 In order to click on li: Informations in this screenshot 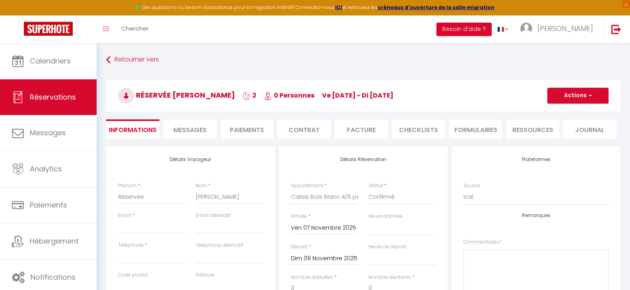, I will do `click(133, 129)`.